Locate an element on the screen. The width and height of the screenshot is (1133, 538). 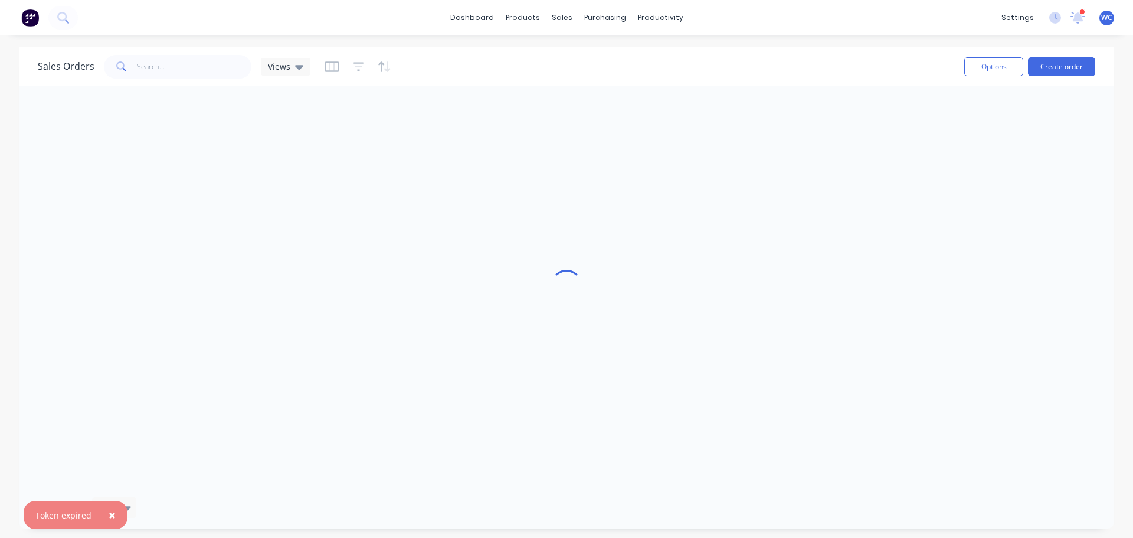
span: WC is located at coordinates (1107, 18).